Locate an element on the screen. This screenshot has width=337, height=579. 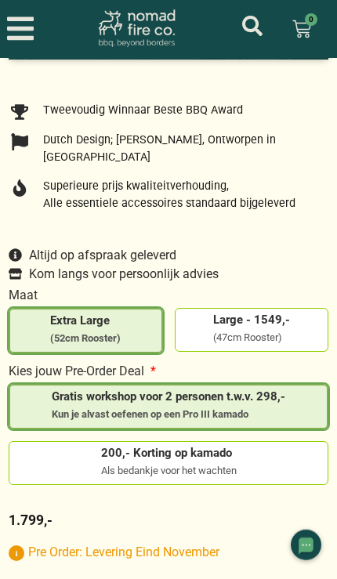
span: Extra Large is located at coordinates (85, 321).